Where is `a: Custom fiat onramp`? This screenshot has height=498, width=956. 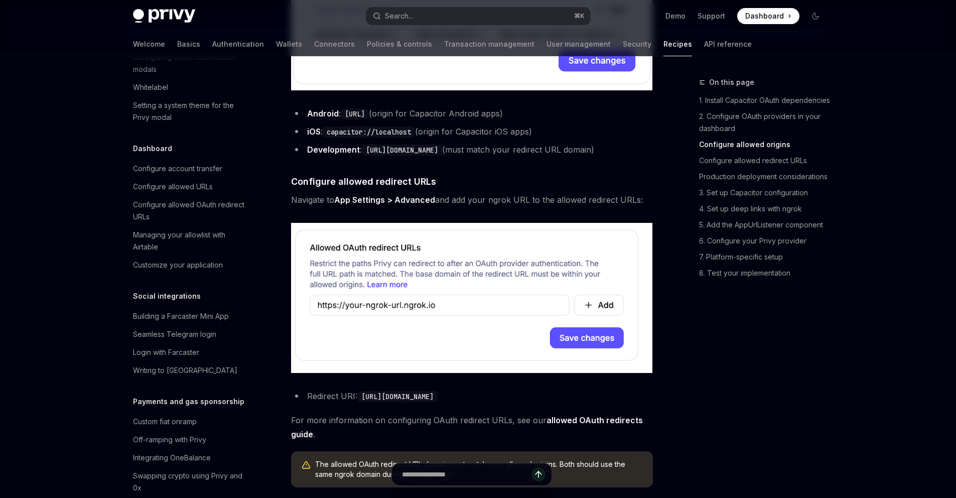
a: Custom fiat onramp is located at coordinates (189, 422).